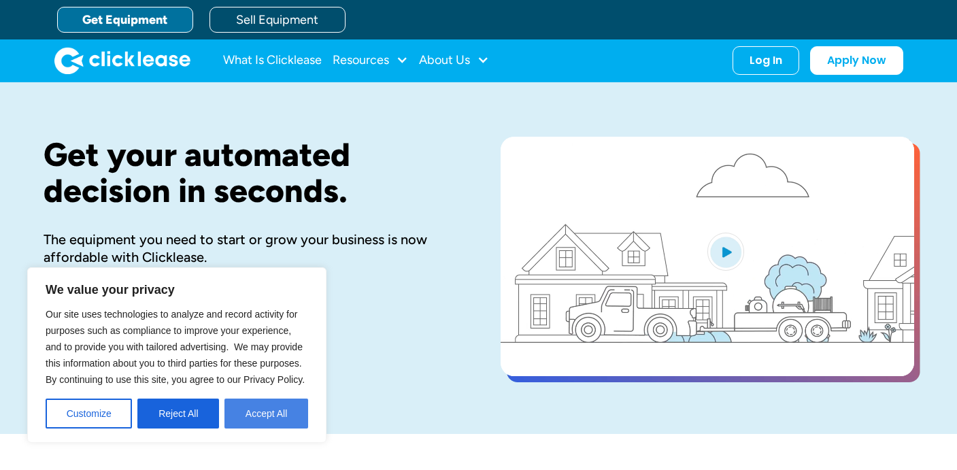  Describe the element at coordinates (177, 355) in the screenshot. I see `div: We value your privacy` at that location.